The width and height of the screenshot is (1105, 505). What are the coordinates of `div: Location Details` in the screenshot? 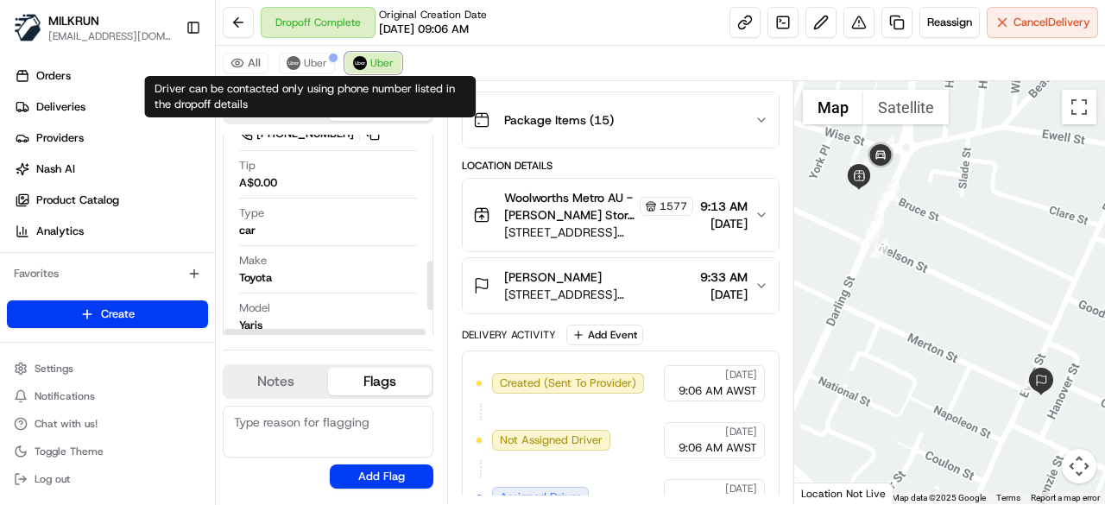 It's located at (621, 166).